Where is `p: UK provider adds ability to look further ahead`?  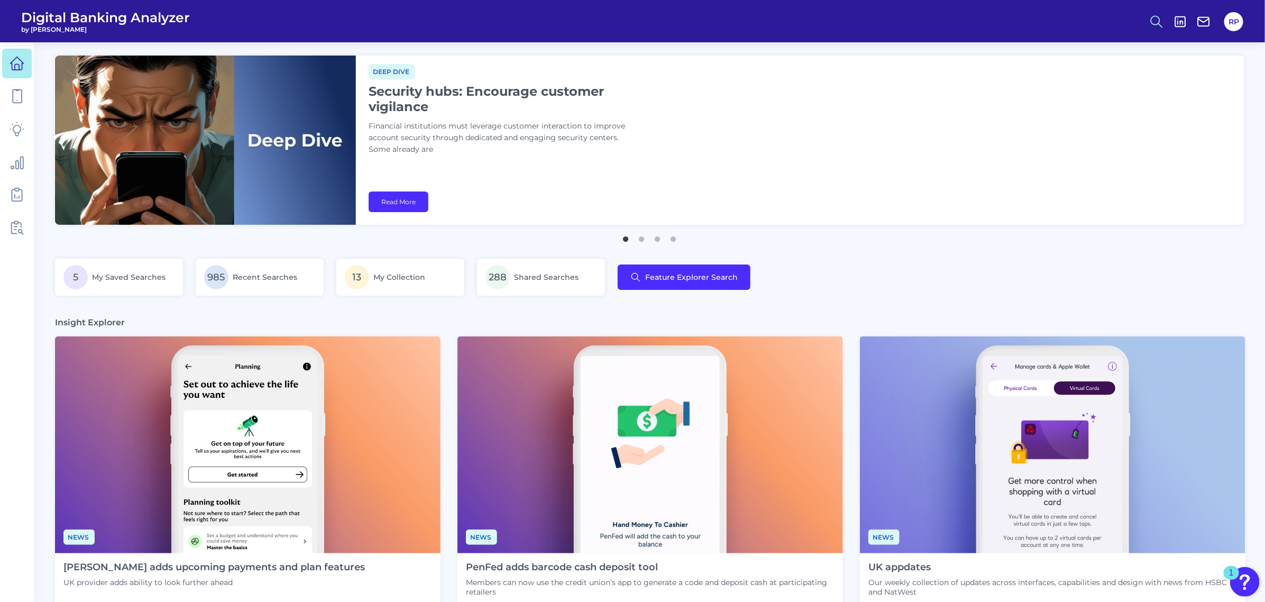
p: UK provider adds ability to look further ahead is located at coordinates (214, 582).